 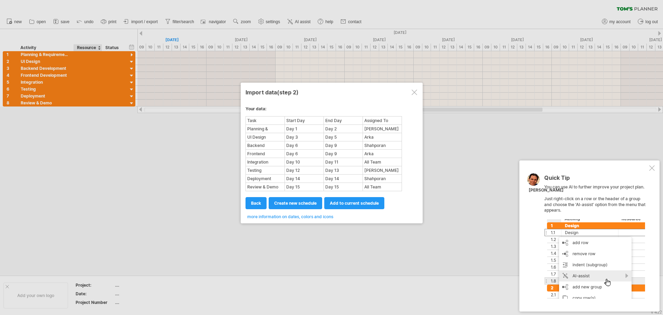 I want to click on a: create new schedule, so click(x=295, y=203).